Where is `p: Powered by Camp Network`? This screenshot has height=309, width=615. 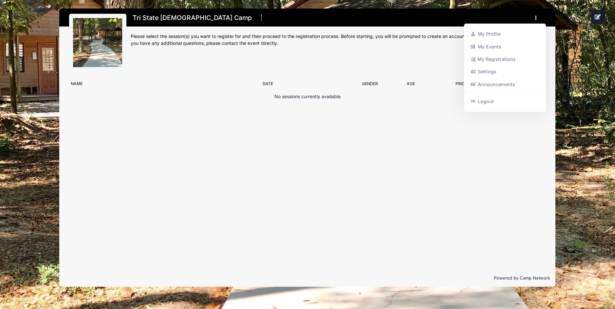
p: Powered by Camp Network is located at coordinates (307, 278).